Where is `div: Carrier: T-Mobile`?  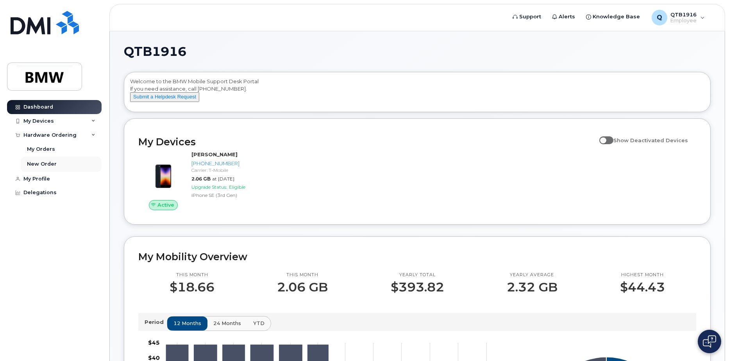
div: Carrier: T-Mobile is located at coordinates (229, 170).